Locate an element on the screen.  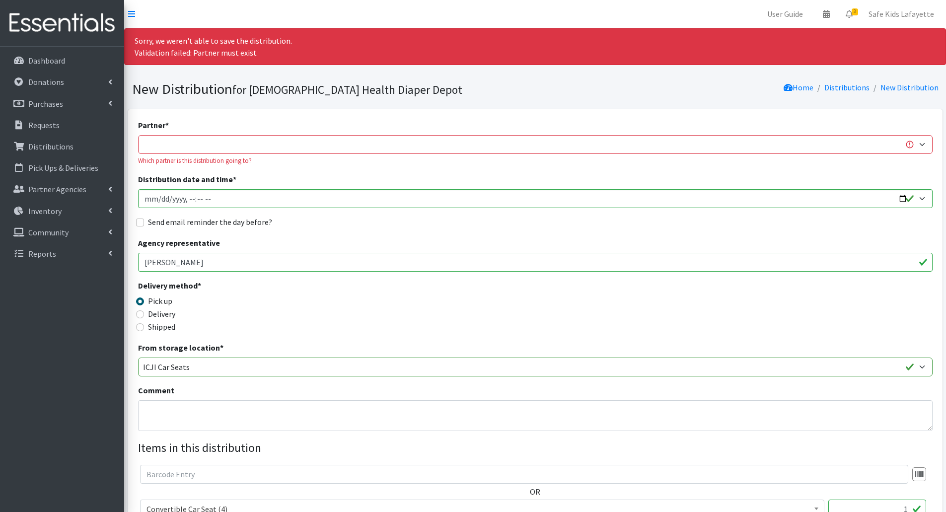
label: Partner is located at coordinates (153, 125).